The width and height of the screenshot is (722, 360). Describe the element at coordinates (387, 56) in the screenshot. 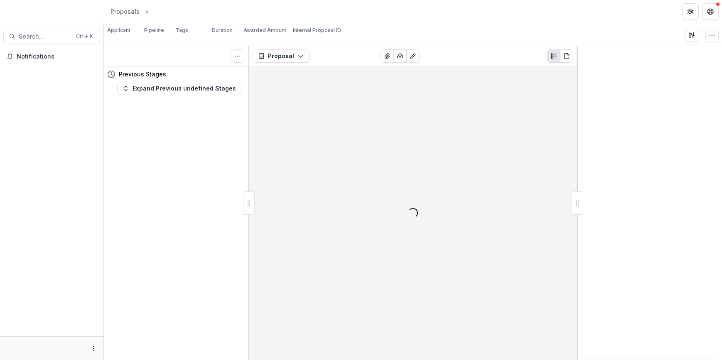

I see `button: View Attached Files` at that location.